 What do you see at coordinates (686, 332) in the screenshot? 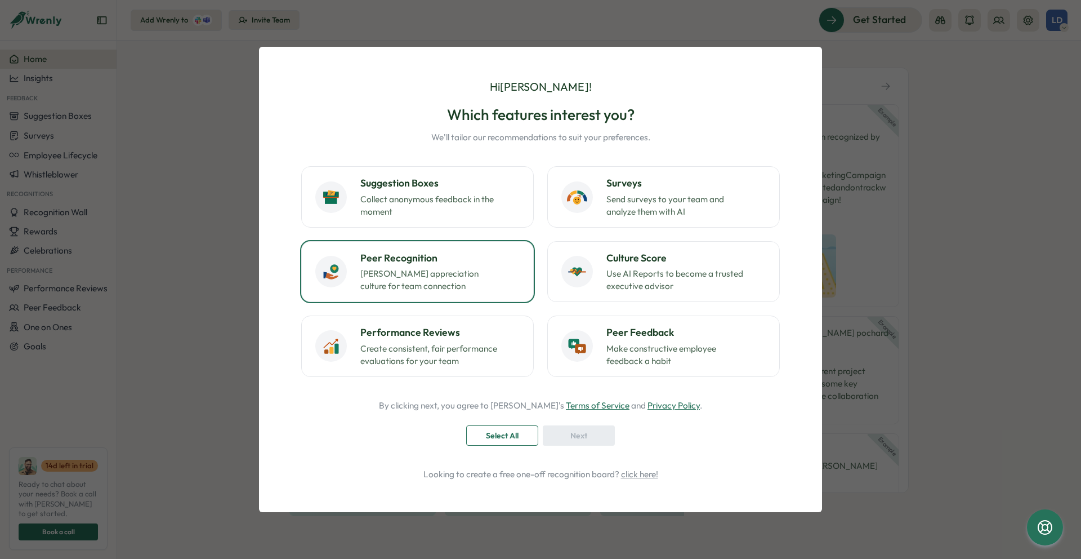
I see `h3: Peer Feedback` at bounding box center [686, 332].